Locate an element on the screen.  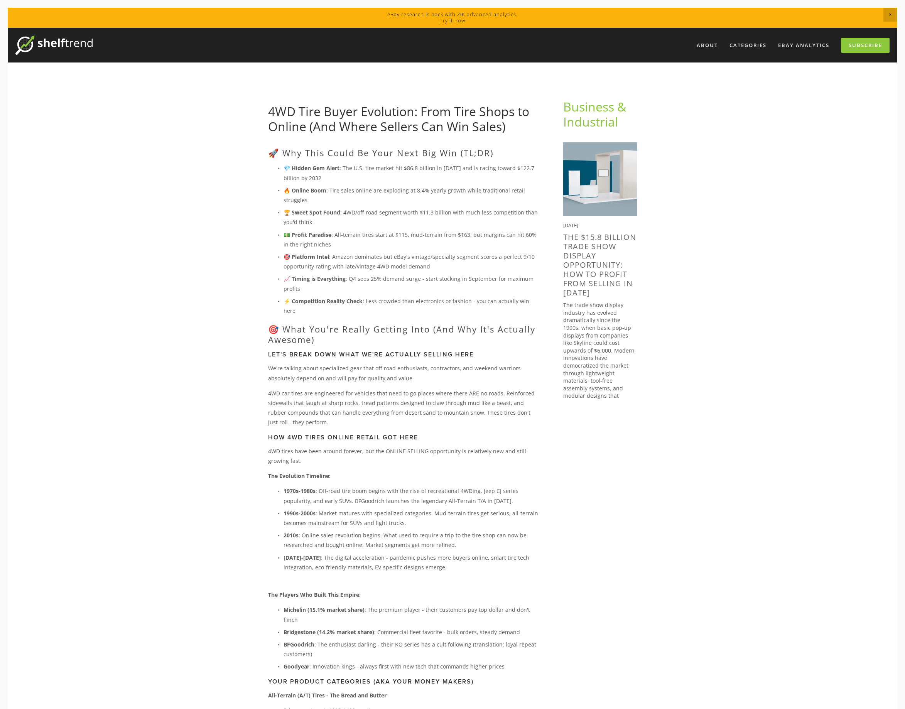
strong: 💎 Hidden Gem Alert is located at coordinates (311, 168).